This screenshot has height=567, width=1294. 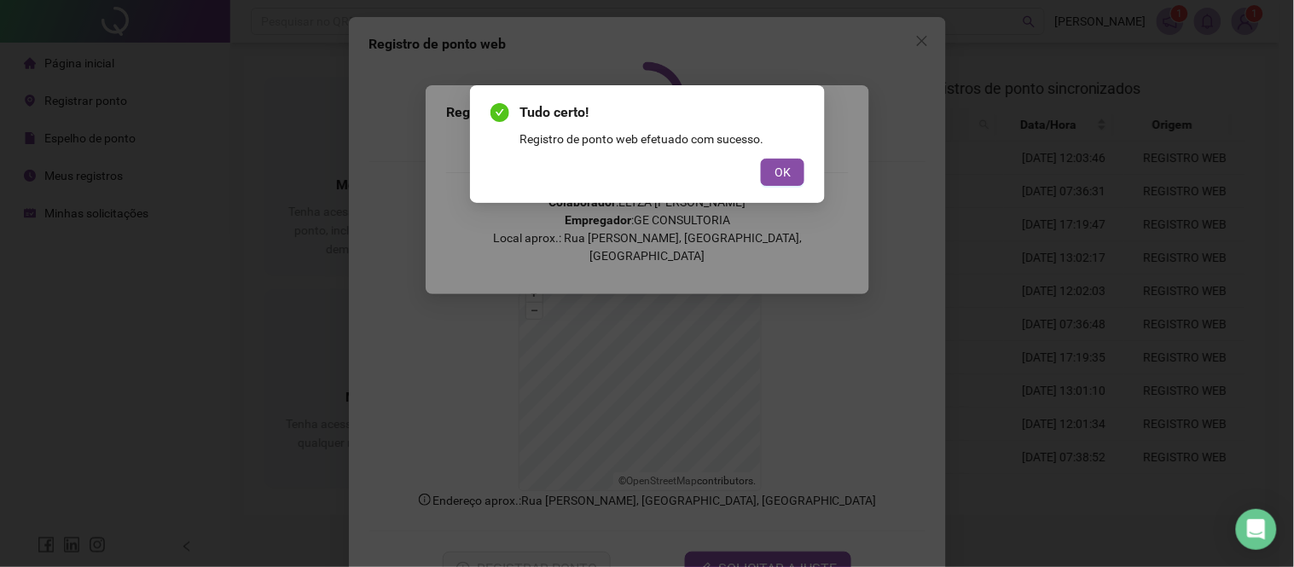 What do you see at coordinates (662, 113) in the screenshot?
I see `span: Tudo certo!` at bounding box center [662, 113].